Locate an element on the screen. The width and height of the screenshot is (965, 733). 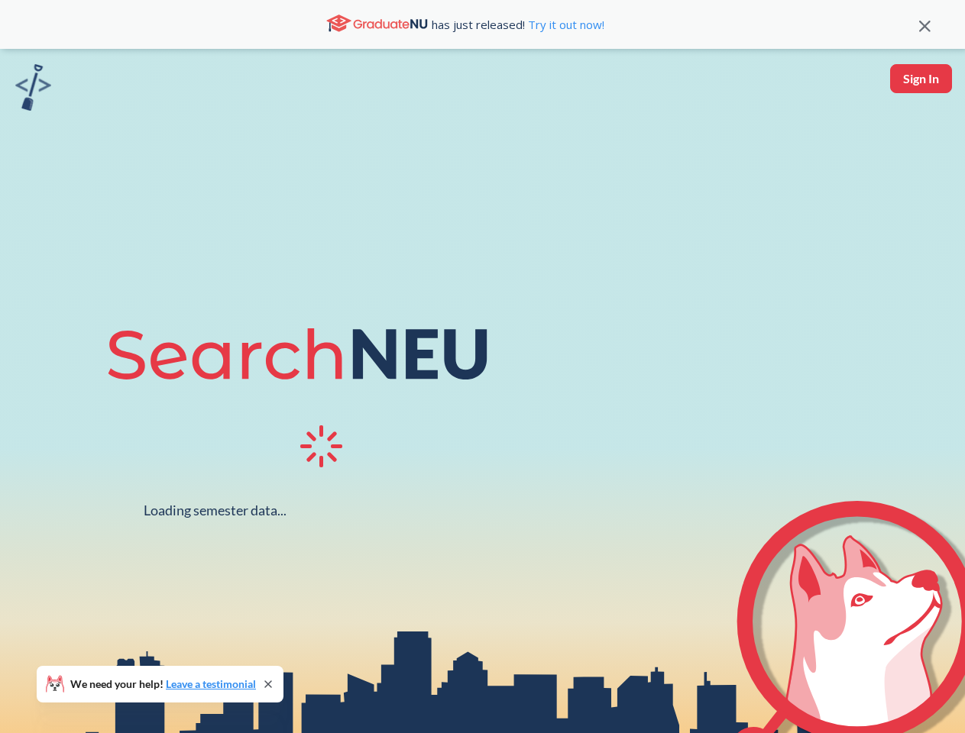
button: Sign In is located at coordinates (920, 79).